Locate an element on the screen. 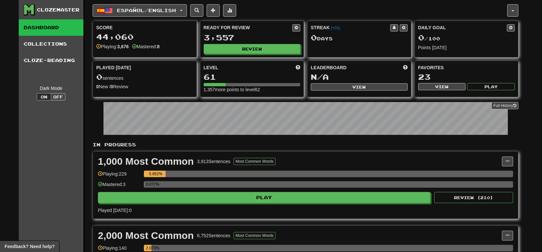 This screenshot has height=252, width=542. div: 2.073% is located at coordinates (148, 248).